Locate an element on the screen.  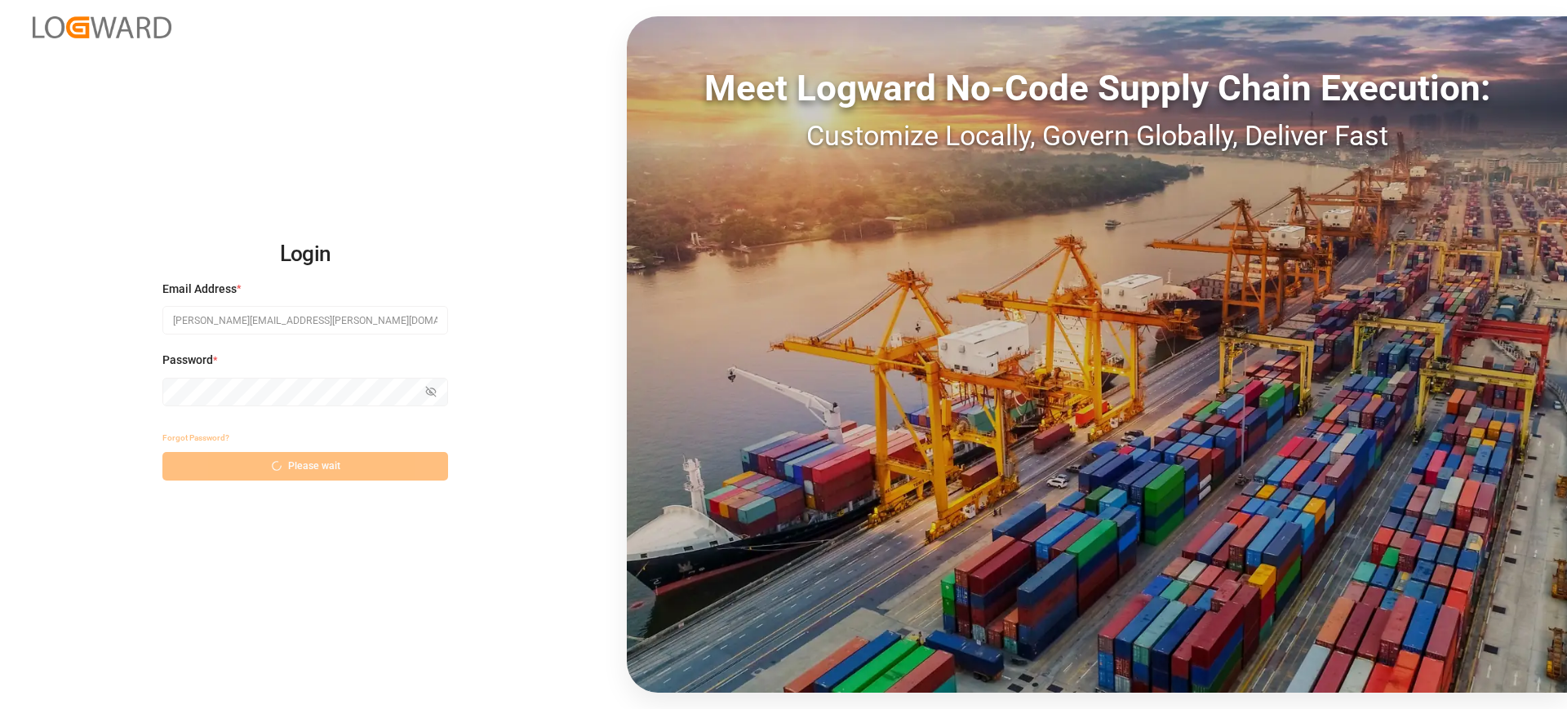
div: Meet Logward No-Code Supply Chain Execution: is located at coordinates (1097, 88).